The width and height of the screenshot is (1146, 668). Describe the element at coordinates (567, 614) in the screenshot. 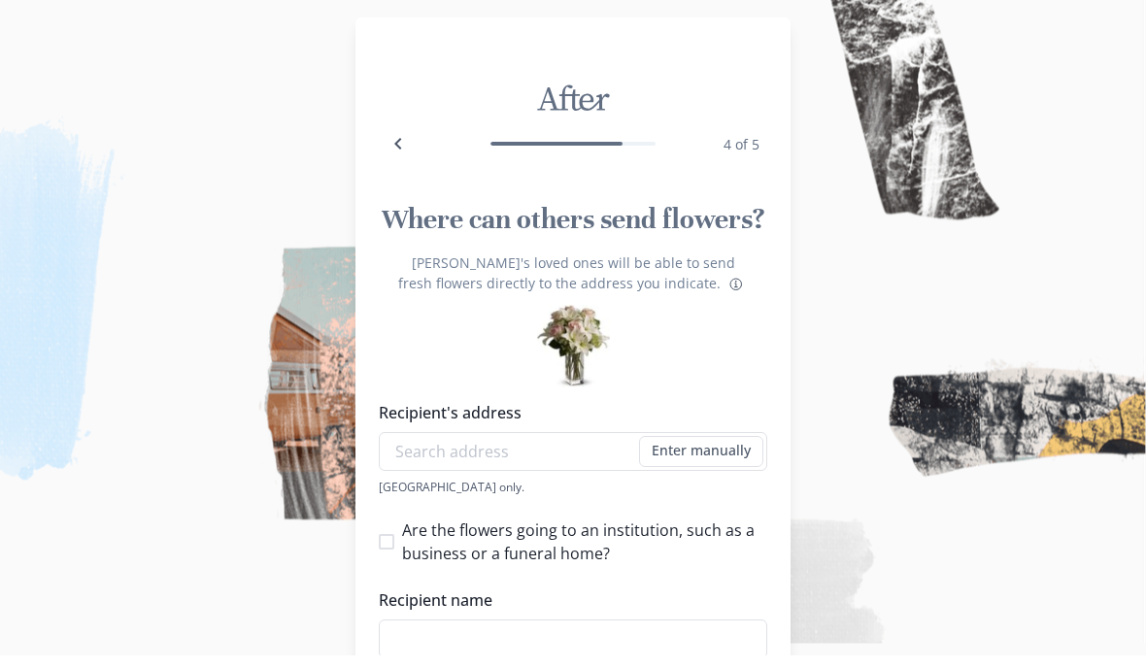

I see `label: Recipient name` at that location.